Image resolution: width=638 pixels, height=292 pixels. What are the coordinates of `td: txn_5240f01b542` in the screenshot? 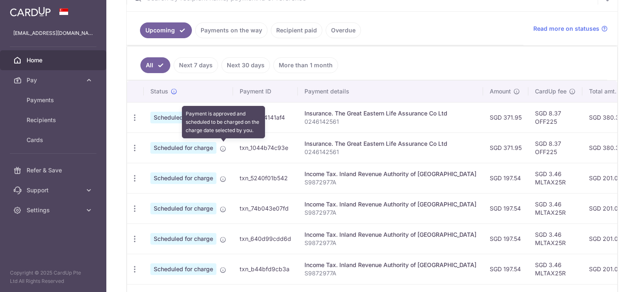 It's located at (265, 178).